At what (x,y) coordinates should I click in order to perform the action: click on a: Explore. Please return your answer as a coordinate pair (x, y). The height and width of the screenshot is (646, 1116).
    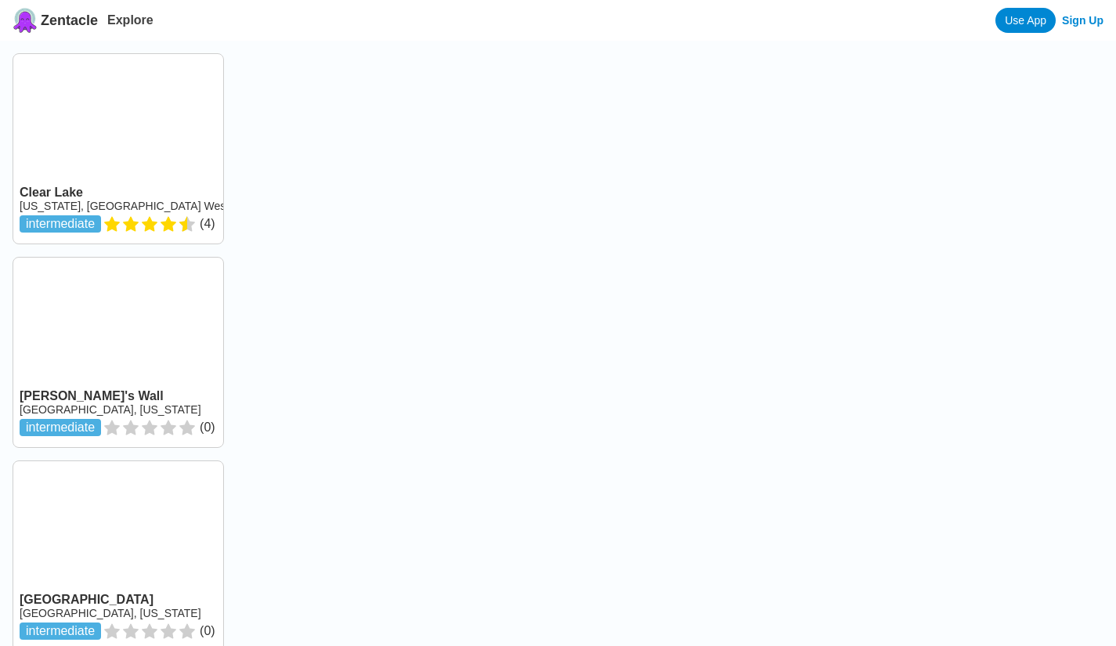
    Looking at the image, I should click on (130, 20).